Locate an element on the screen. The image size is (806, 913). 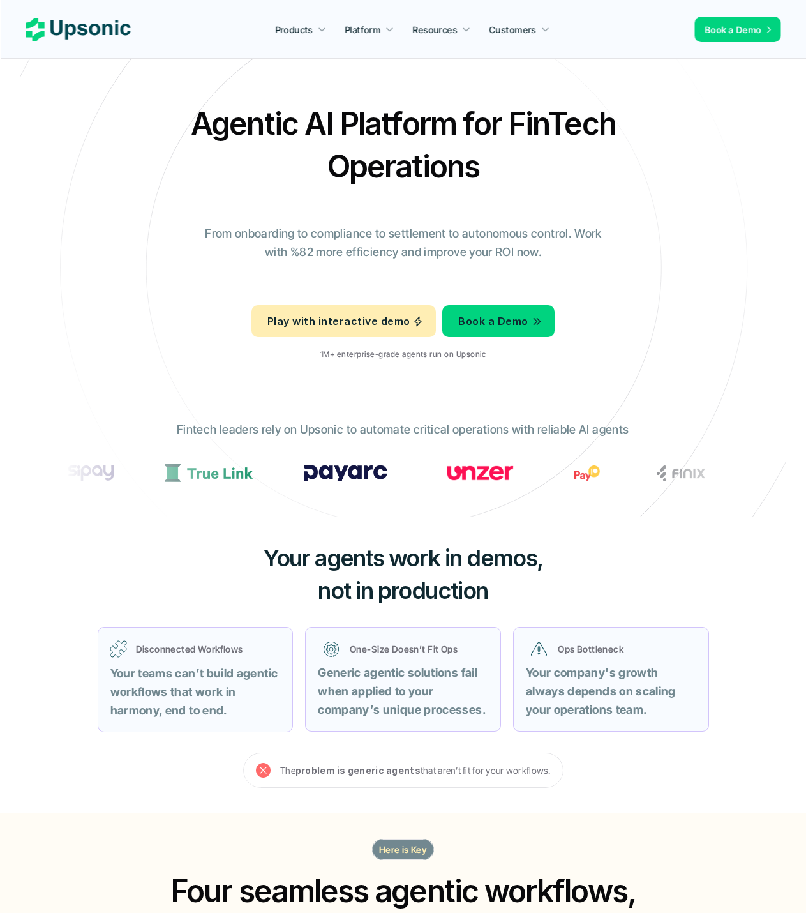
p: 1M+ enterprise-grade agents run on Upsonic is located at coordinates (403, 354).